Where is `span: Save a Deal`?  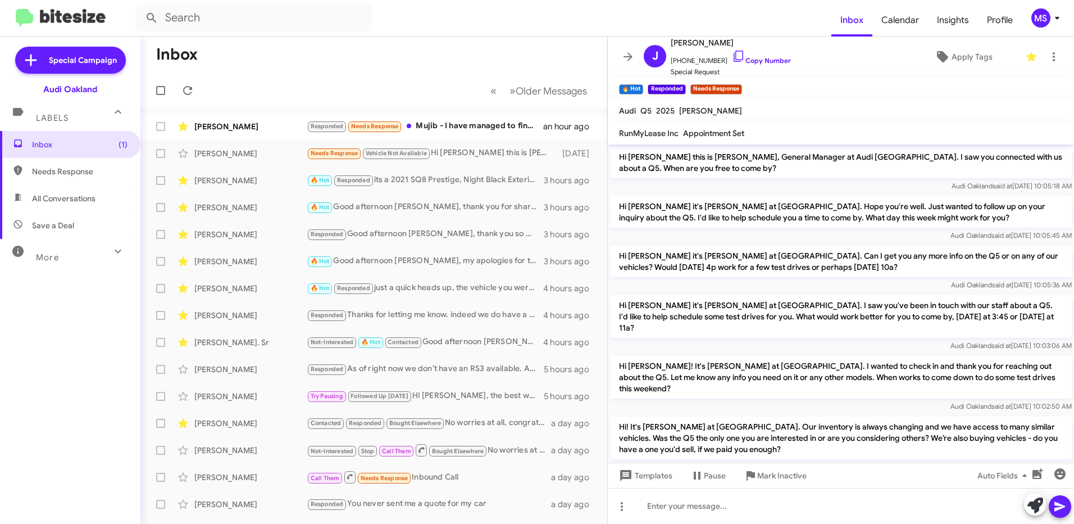 span: Save a Deal is located at coordinates (53, 225).